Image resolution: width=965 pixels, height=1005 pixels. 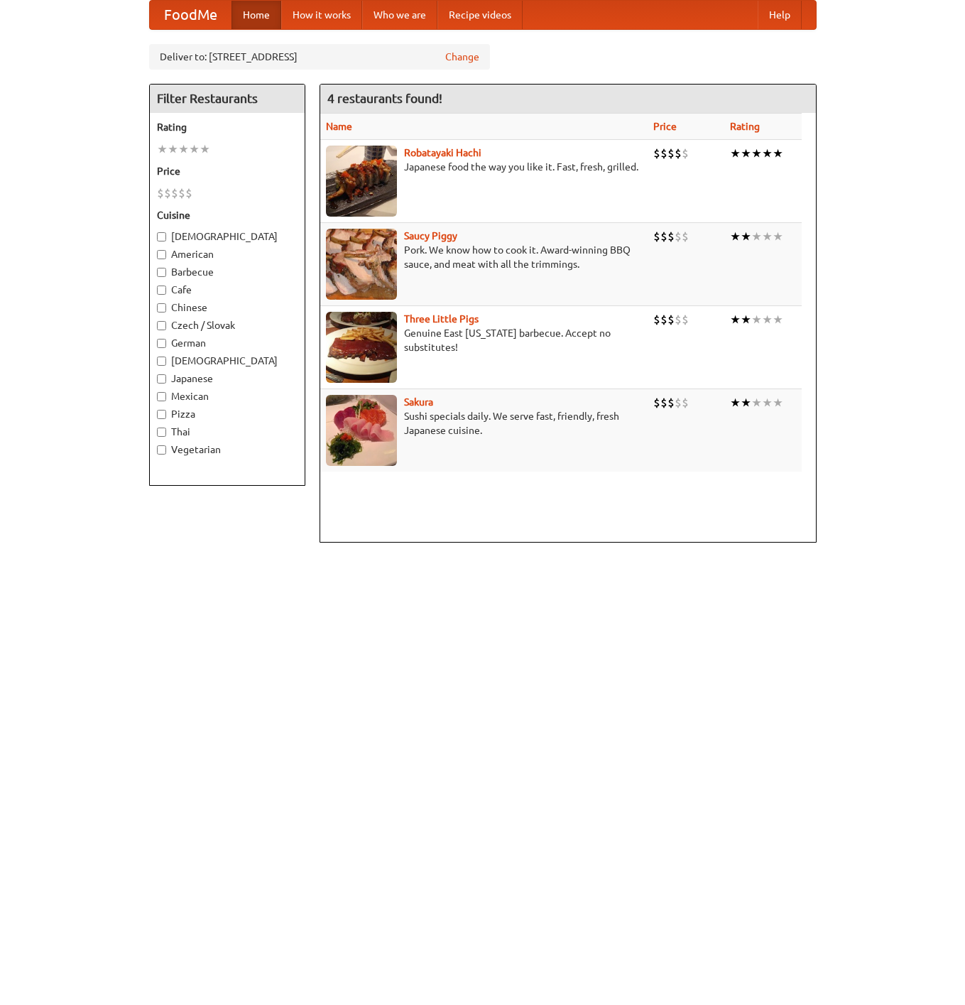 I want to click on a: Who we are, so click(x=400, y=15).